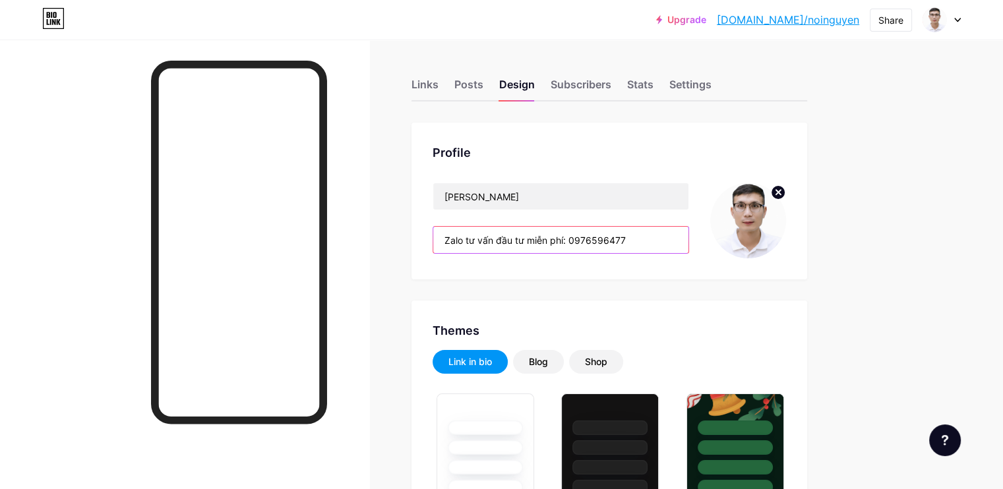  Describe the element at coordinates (609, 330) in the screenshot. I see `div: Themes` at that location.